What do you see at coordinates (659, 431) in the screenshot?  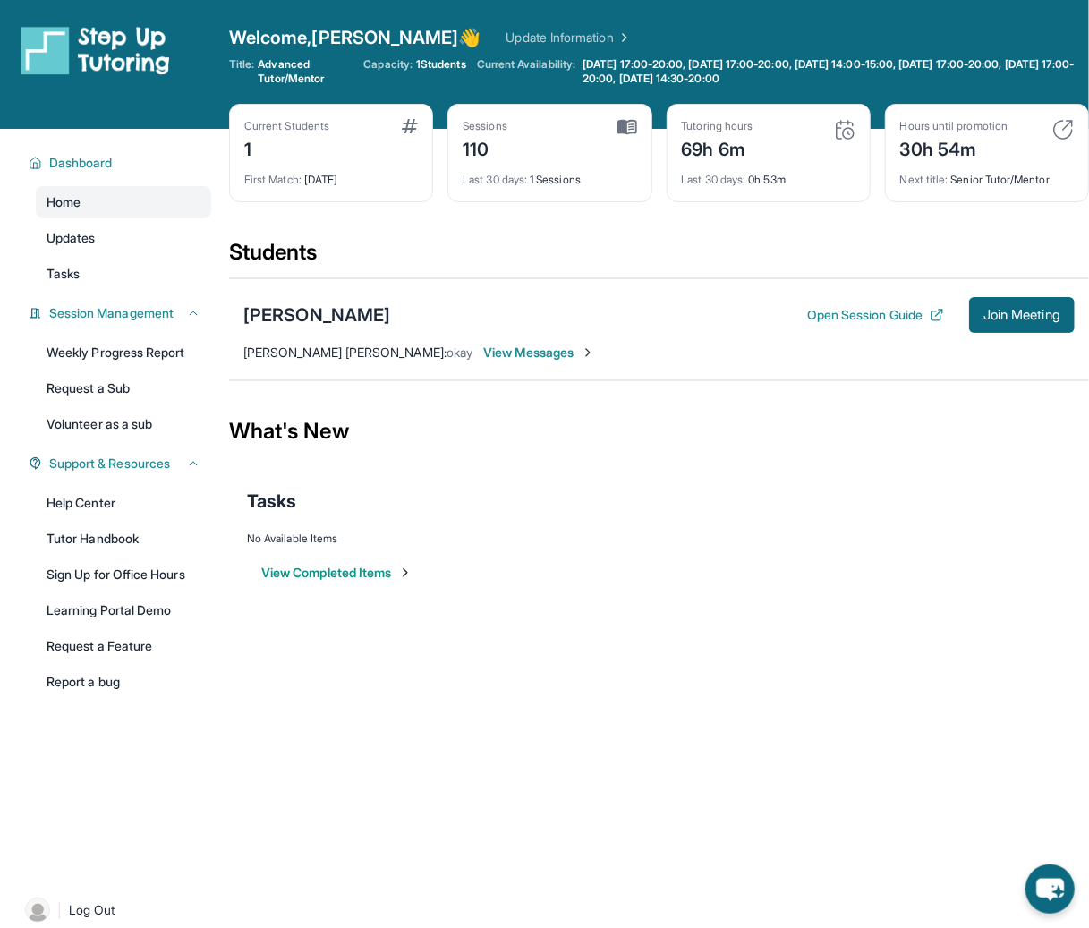 I see `div: What's New` at bounding box center [659, 431].